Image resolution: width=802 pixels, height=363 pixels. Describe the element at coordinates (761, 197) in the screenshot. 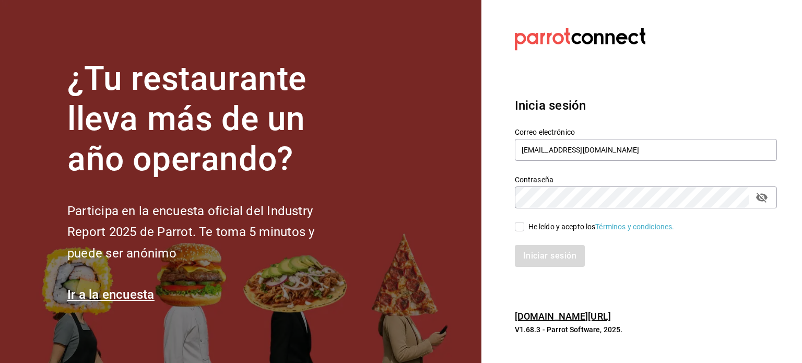

I see `button: passwordField` at that location.